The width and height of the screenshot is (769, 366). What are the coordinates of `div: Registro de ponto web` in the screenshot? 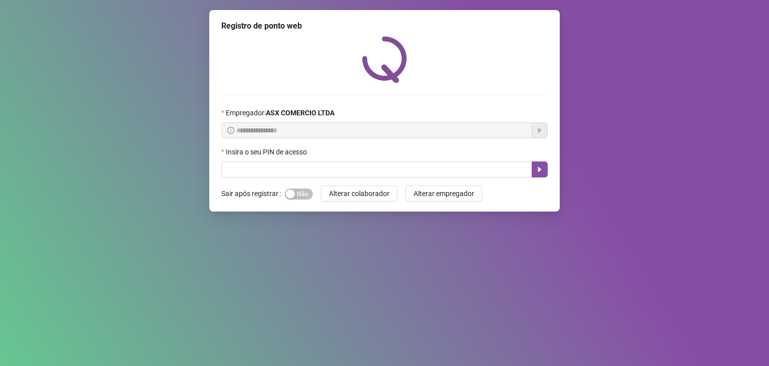 It's located at (385, 26).